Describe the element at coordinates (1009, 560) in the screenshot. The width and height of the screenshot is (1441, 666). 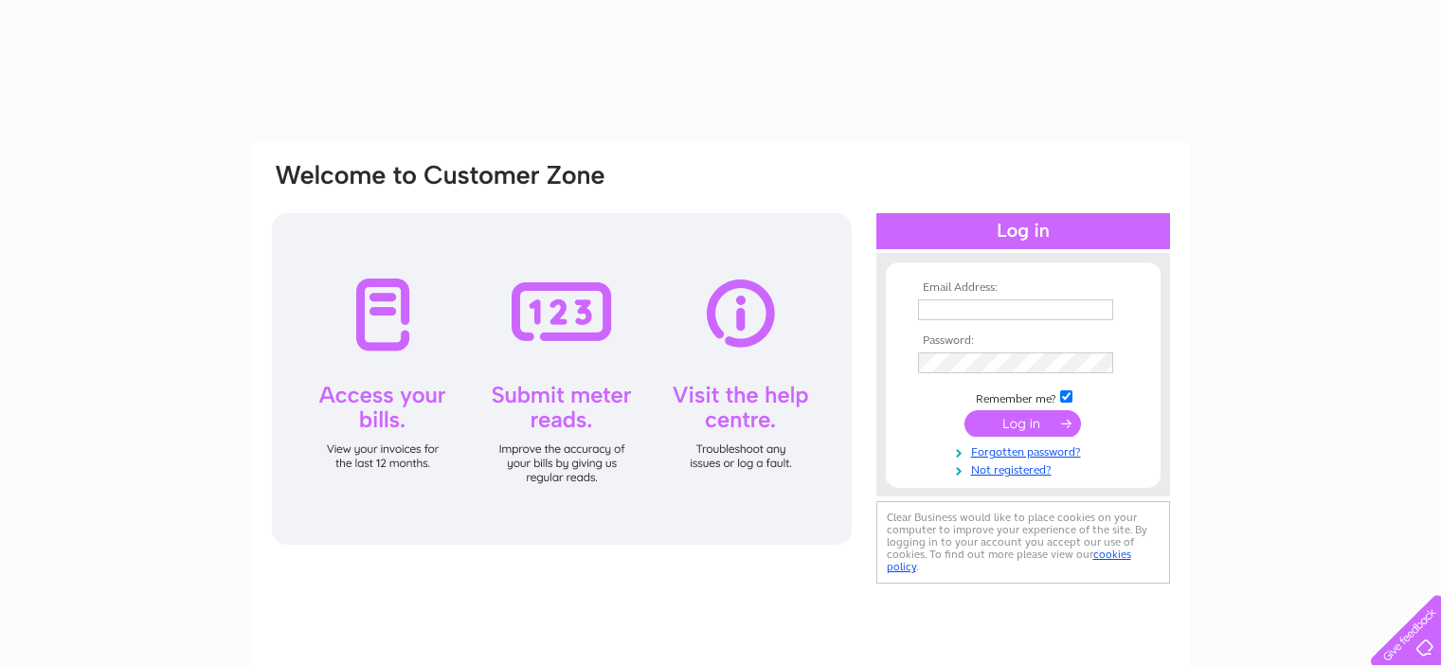
I see `a: cookies policy` at that location.